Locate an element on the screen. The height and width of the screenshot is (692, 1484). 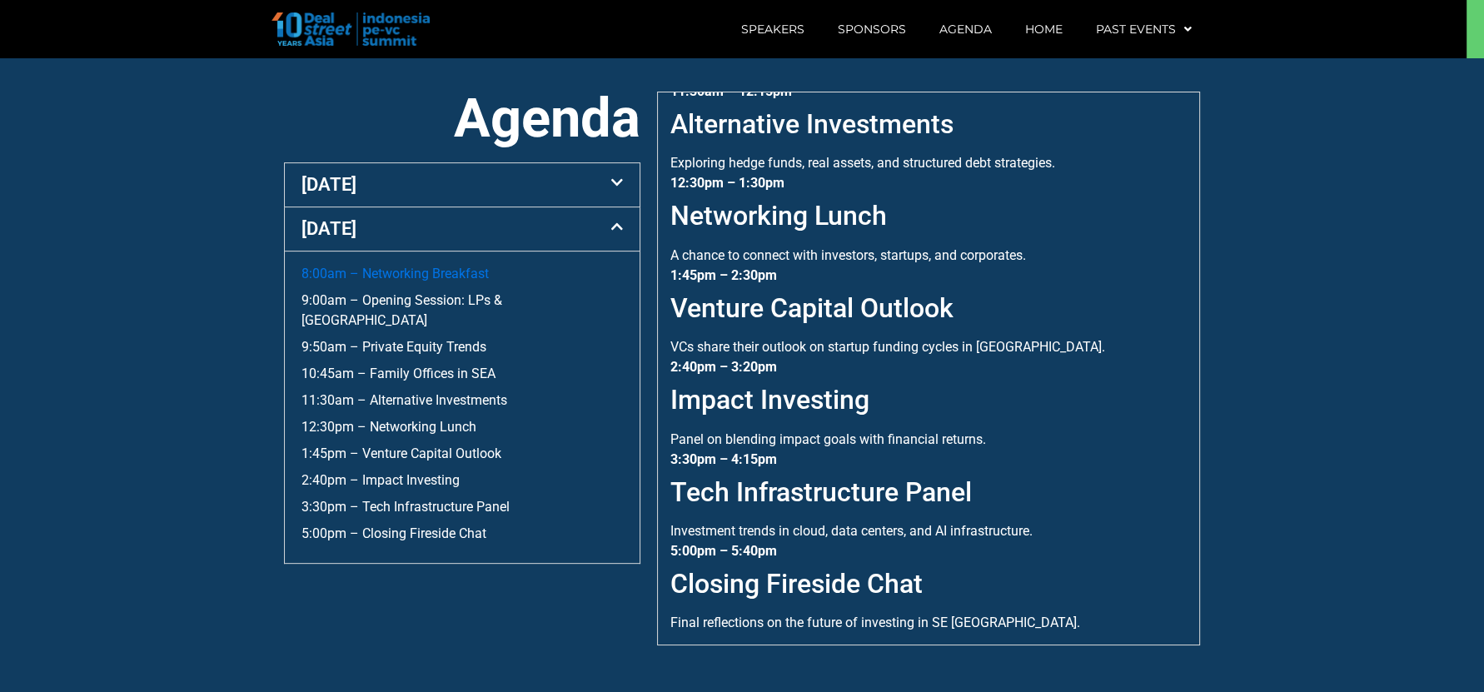
h2: Venture Capital Outlook is located at coordinates (928, 308).